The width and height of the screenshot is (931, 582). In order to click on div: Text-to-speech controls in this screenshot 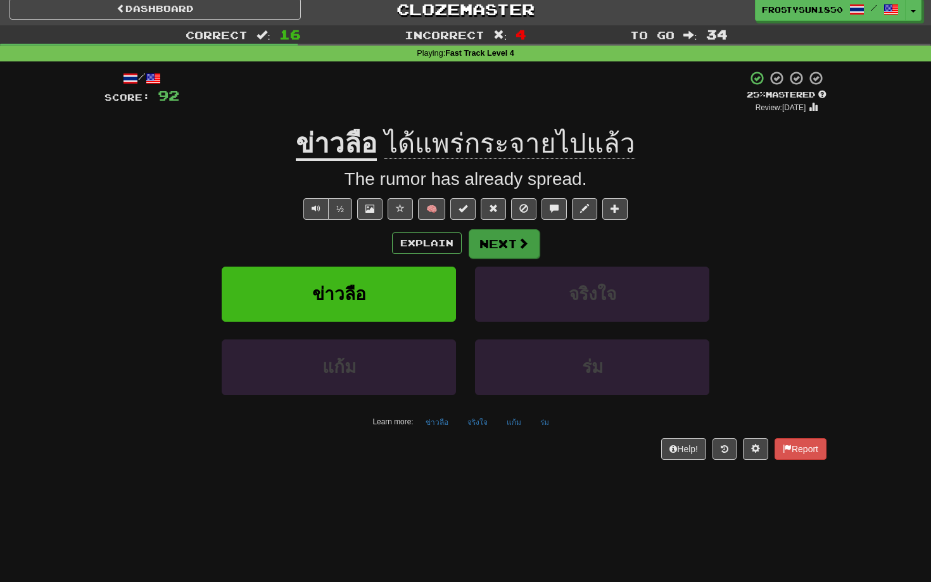, I will do `click(326, 209)`.